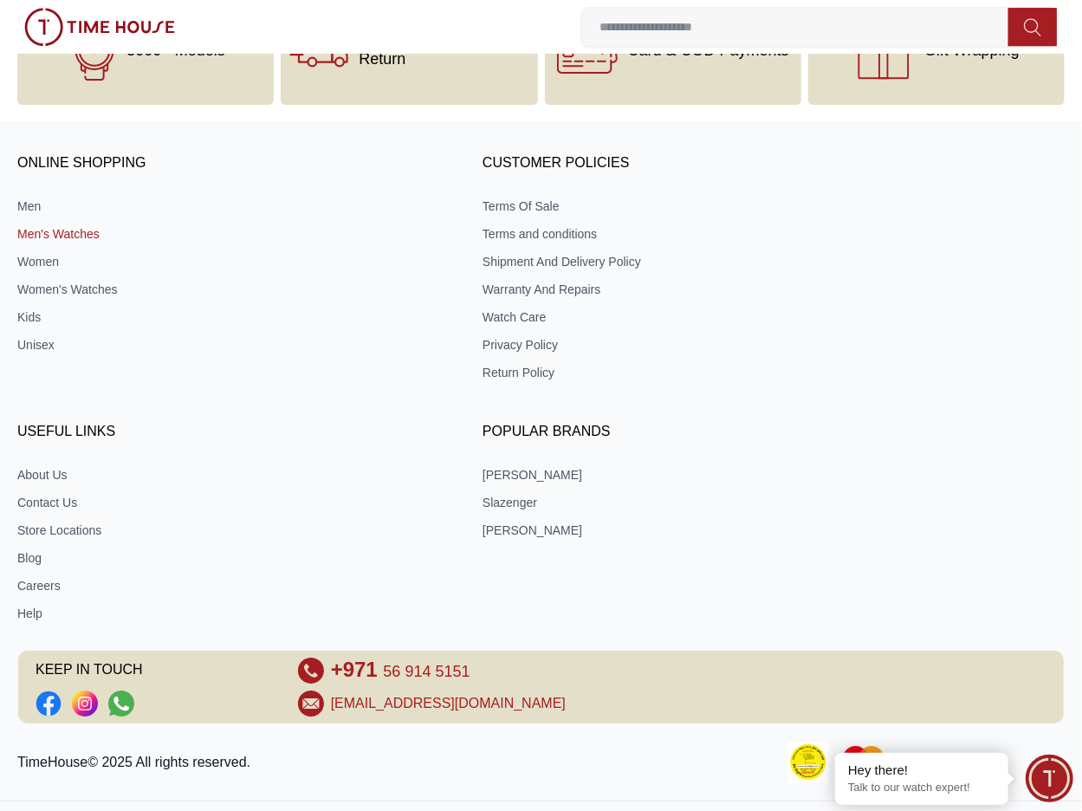 This screenshot has width=1082, height=811. What do you see at coordinates (137, 763) in the screenshot?
I see `p: TimeHouse© 2025 All rights reserved.` at bounding box center [137, 763].